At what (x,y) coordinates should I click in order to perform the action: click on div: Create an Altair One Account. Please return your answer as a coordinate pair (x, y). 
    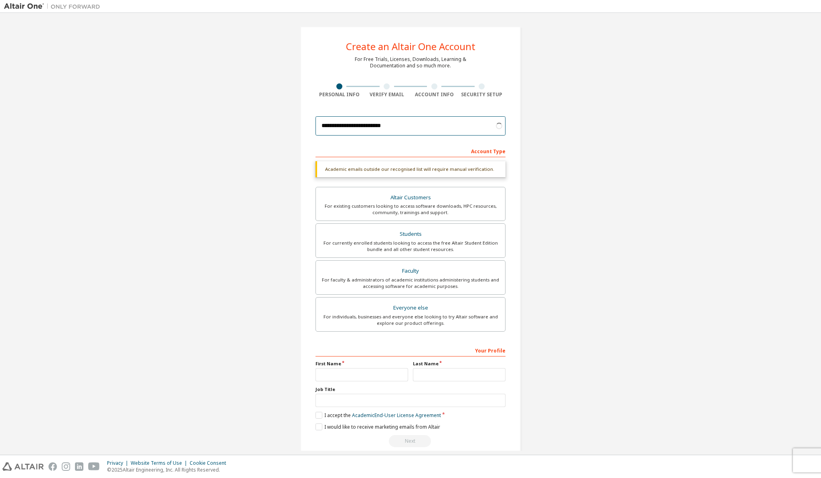
    Looking at the image, I should click on (410, 46).